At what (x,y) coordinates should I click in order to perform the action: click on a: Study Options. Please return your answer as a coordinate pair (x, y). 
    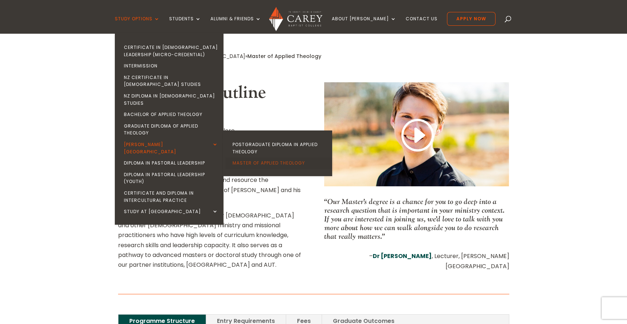
    Looking at the image, I should click on (137, 25).